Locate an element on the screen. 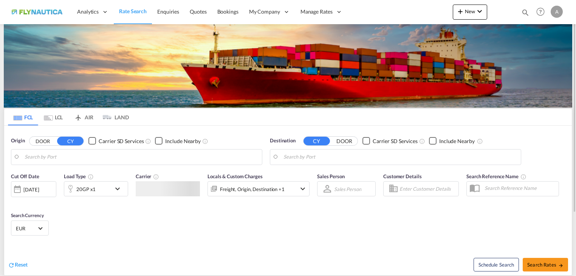 This screenshot has width=576, height=276. button: Search Ratesicon-arrow-right is located at coordinates (545, 265).